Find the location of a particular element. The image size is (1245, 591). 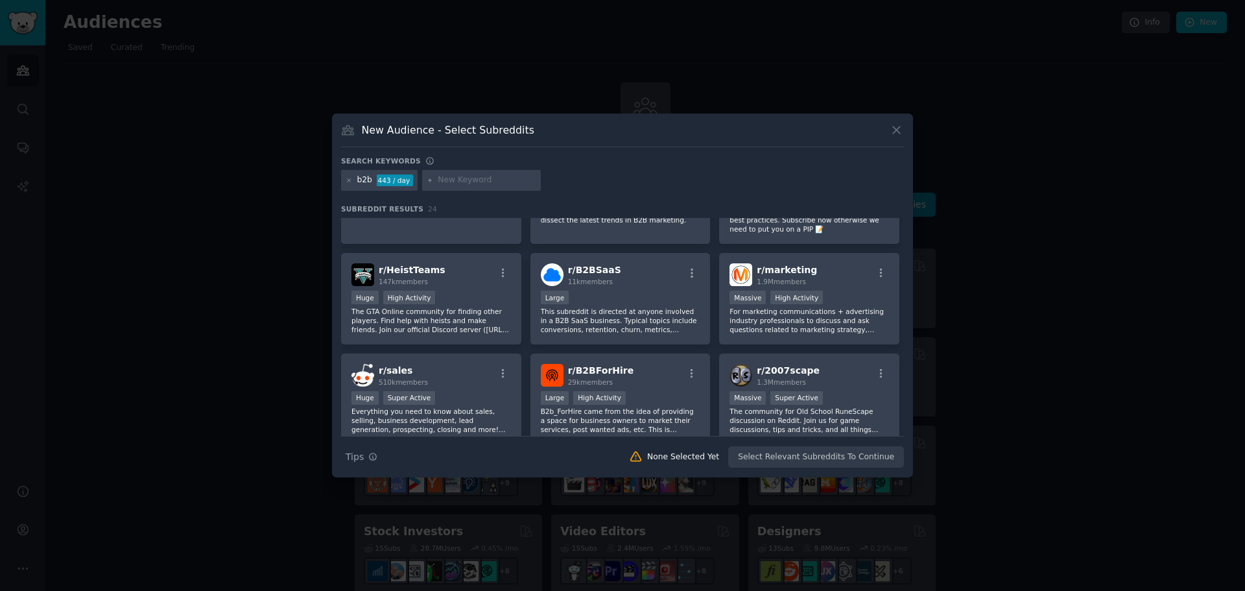

input: New Keyword is located at coordinates (487, 180).